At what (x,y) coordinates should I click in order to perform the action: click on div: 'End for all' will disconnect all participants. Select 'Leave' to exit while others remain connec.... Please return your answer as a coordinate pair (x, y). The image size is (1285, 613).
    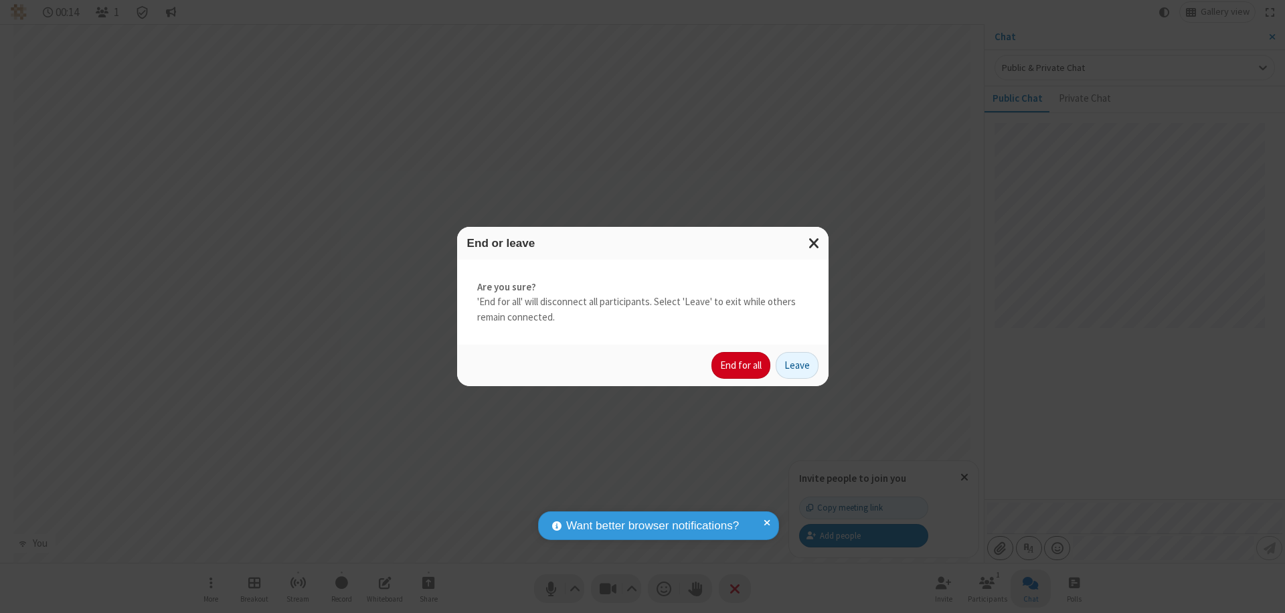
    Looking at the image, I should click on (642, 302).